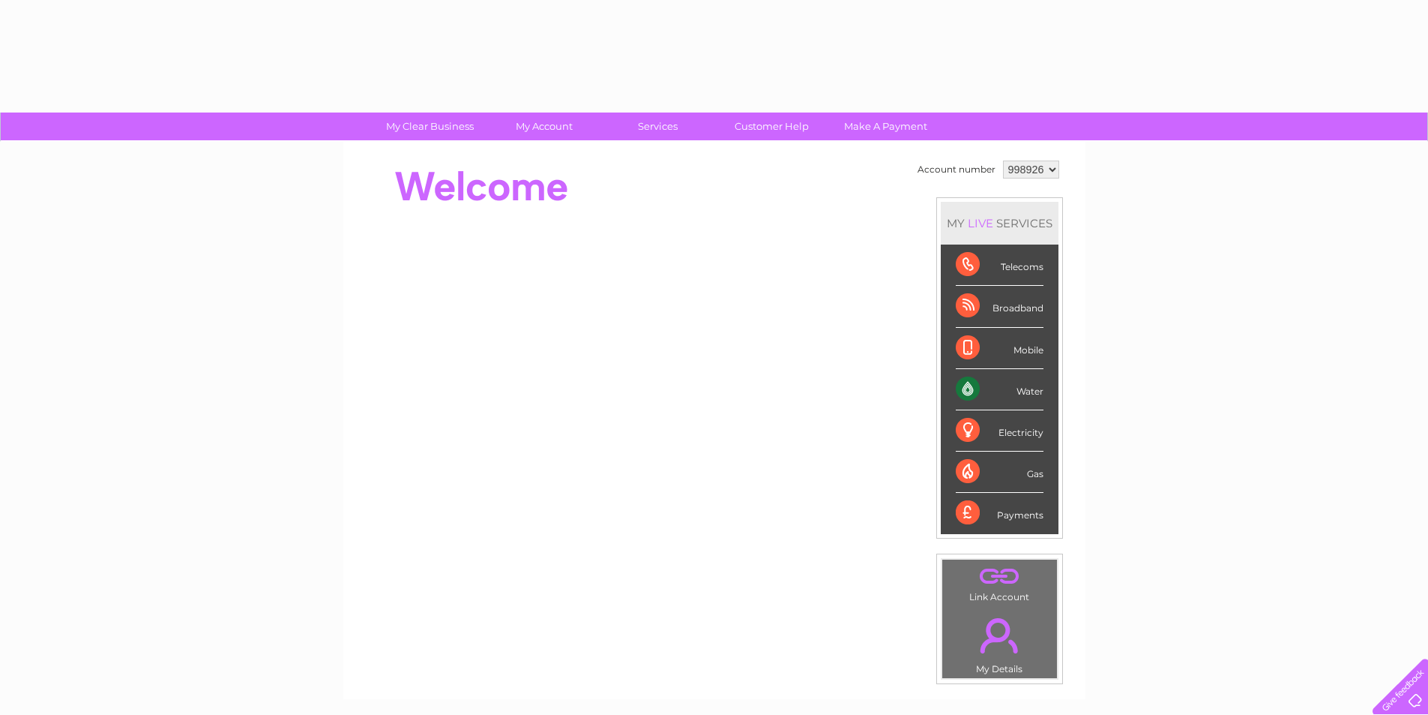 The image size is (1428, 715). Describe the element at coordinates (999, 348) in the screenshot. I see `div: Mobile` at that location.